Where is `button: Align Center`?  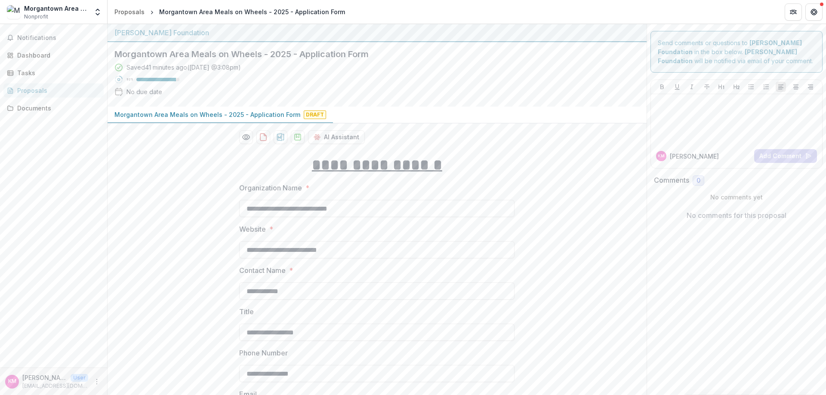
button: Align Center is located at coordinates (795, 87).